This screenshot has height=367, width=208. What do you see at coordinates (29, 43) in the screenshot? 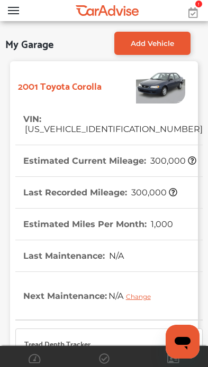
I see `span: My Garage` at bounding box center [29, 43].